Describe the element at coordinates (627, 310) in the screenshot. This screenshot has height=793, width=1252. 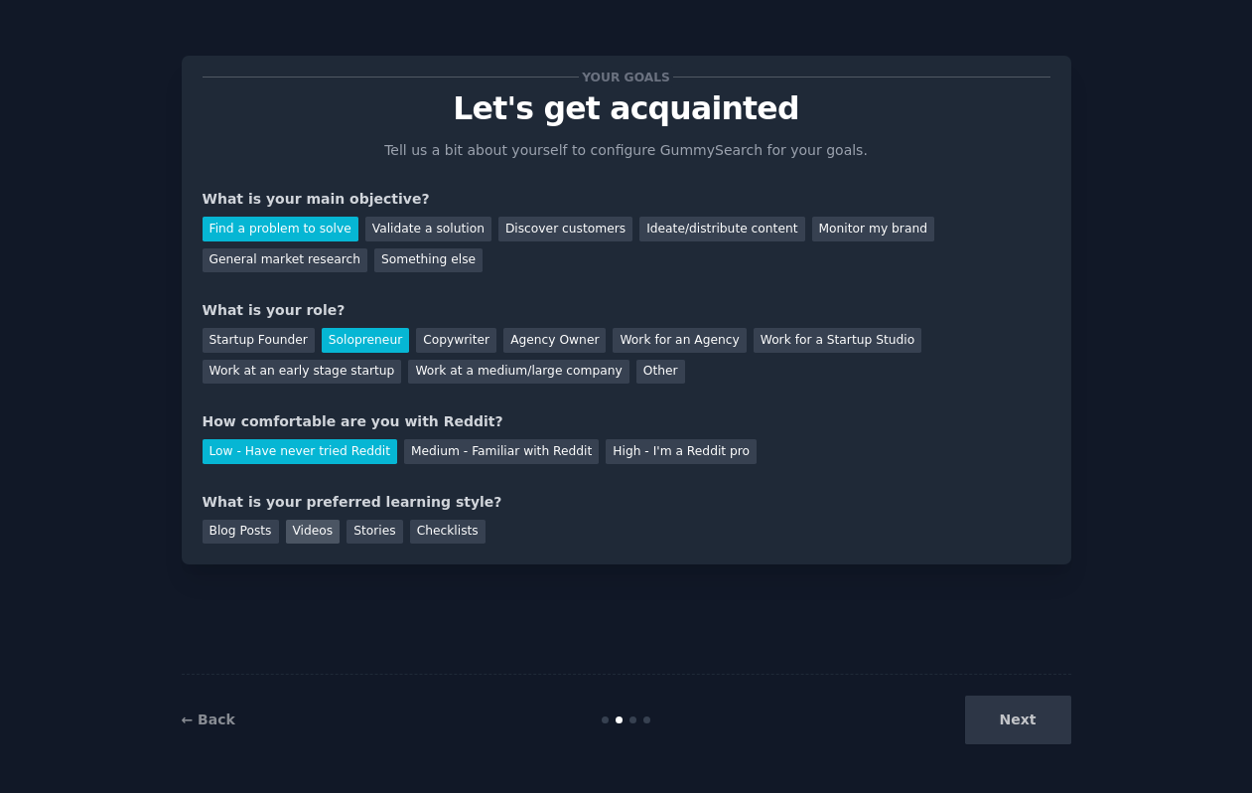
I see `div: What is your role?` at that location.